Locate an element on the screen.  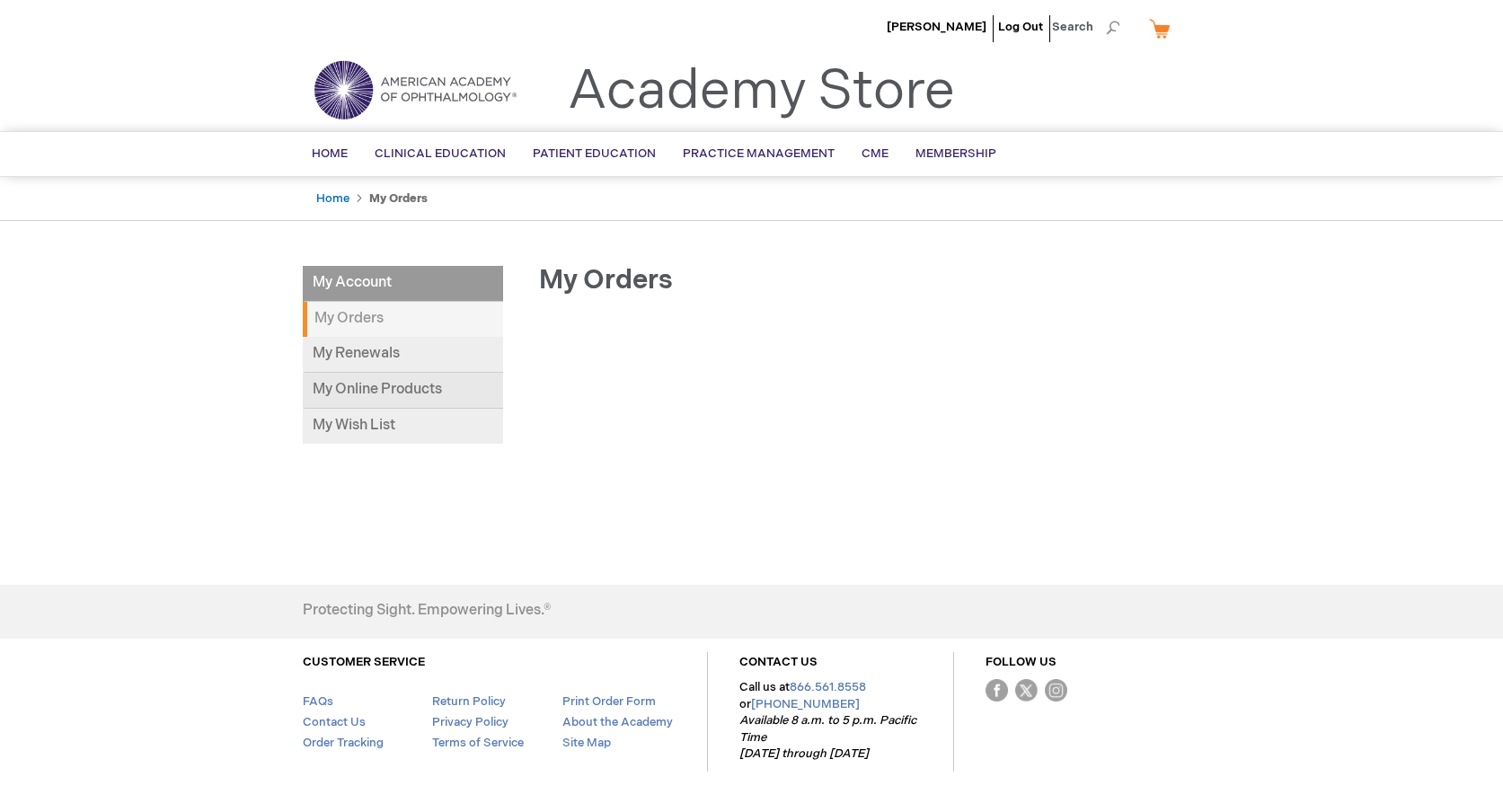
img: Facebook is located at coordinates (997, 690).